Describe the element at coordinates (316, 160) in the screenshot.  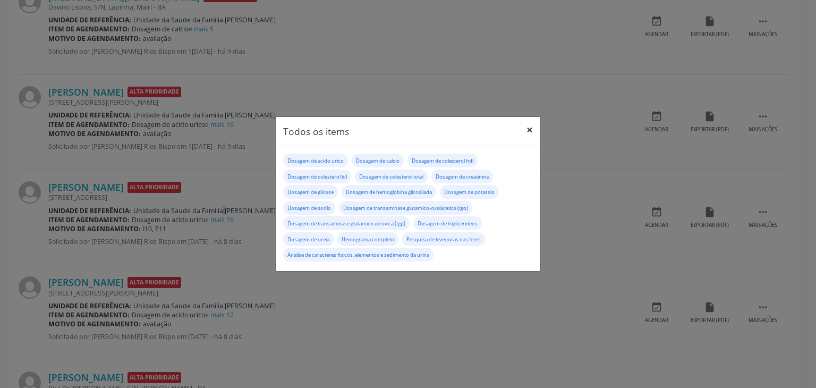
I see `small: Dosagem de acido urico` at that location.